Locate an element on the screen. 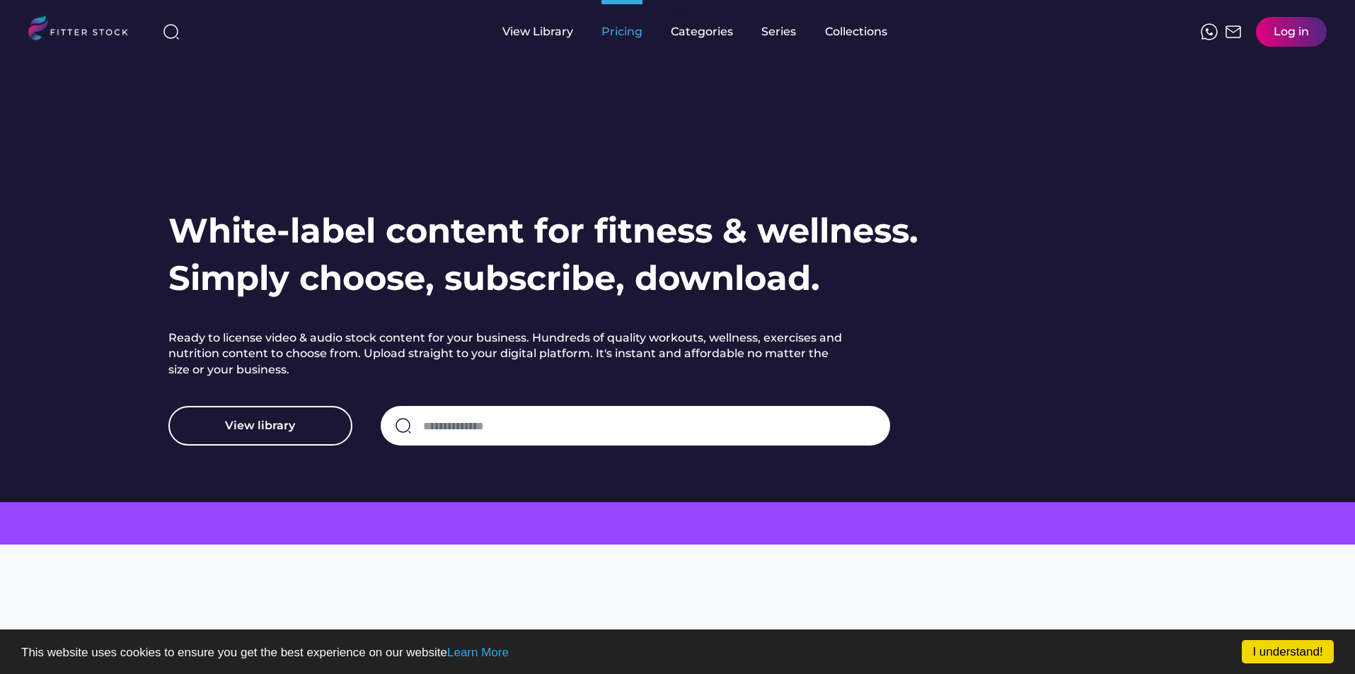 The image size is (1355, 674). div: fvck is located at coordinates (680, 14).